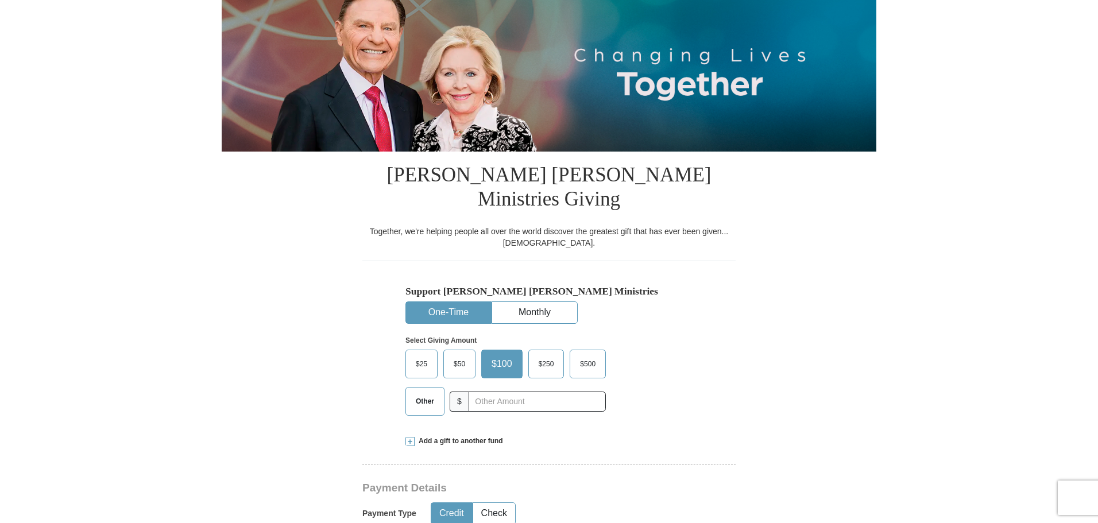 Image resolution: width=1098 pixels, height=523 pixels. I want to click on span: $25, so click(422, 364).